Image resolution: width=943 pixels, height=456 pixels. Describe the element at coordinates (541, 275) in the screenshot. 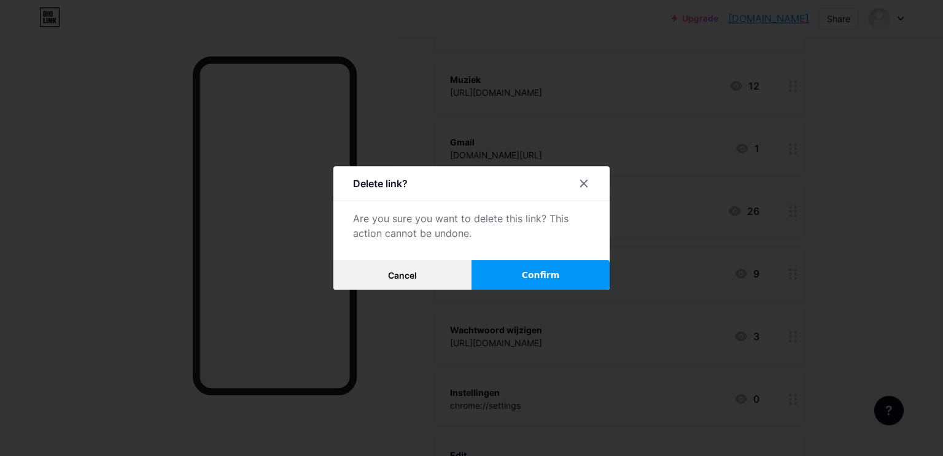

I see `span: Confirm` at that location.